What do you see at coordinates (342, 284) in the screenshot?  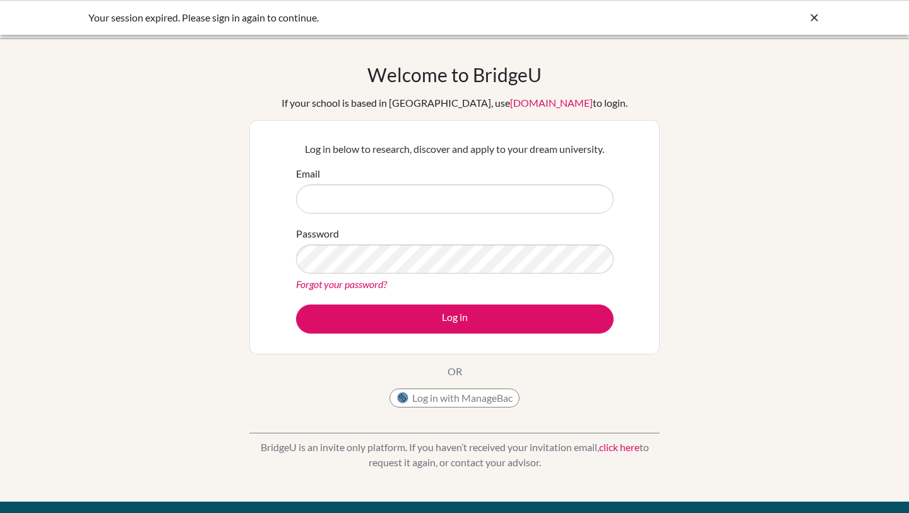 I see `a: Forgot your password?` at bounding box center [342, 284].